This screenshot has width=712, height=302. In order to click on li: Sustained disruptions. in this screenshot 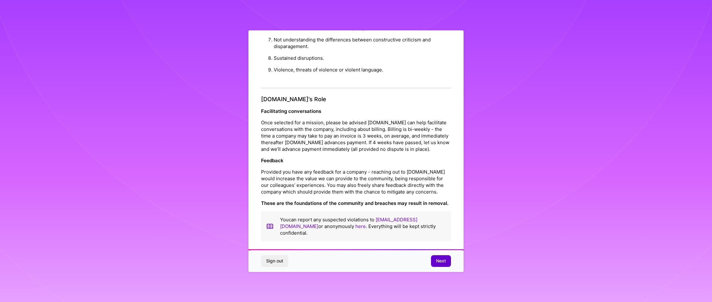, I will do `click(362, 58)`.